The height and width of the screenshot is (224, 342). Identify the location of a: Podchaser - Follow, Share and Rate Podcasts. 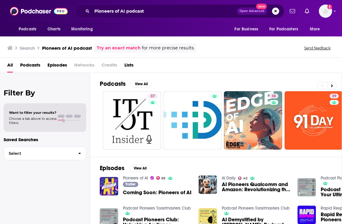
(39, 11).